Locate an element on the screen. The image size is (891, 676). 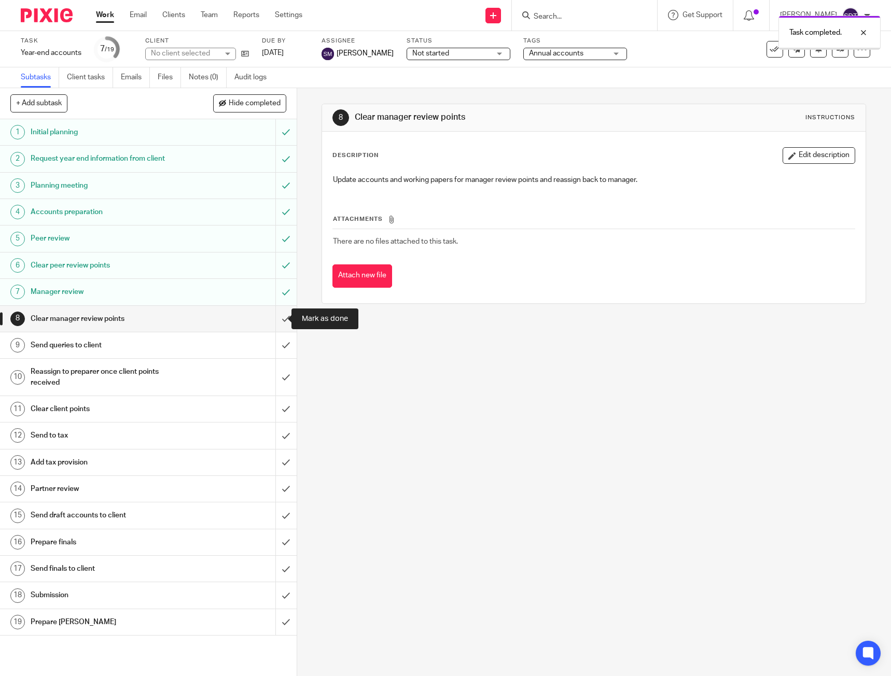
a: Client tasks is located at coordinates (90, 77).